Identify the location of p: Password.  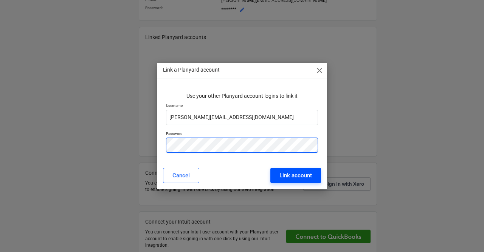
(242, 134).